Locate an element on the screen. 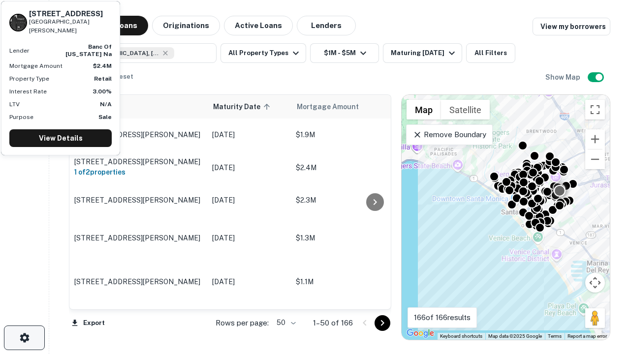 This screenshot has height=354, width=630. div: Chat Widget is located at coordinates (605, 299).